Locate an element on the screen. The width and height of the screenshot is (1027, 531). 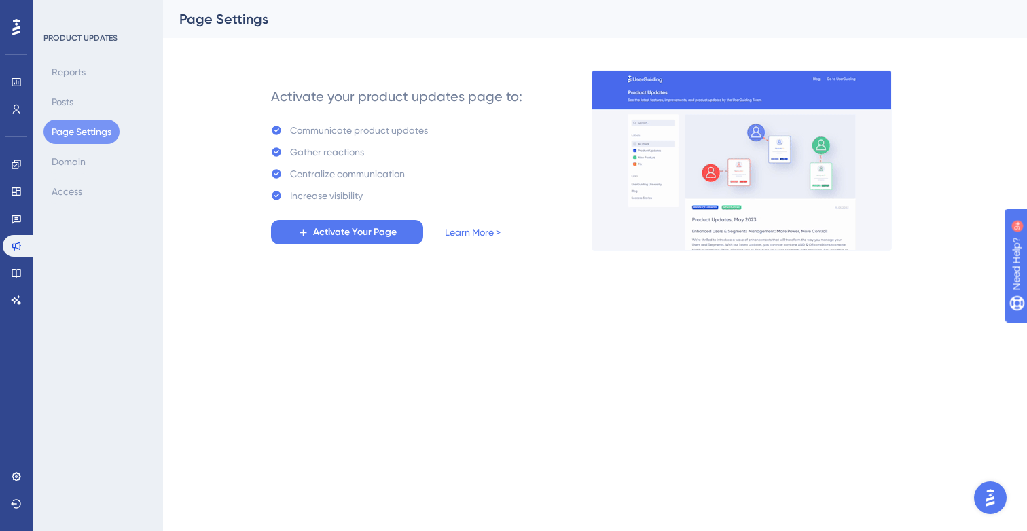
button: Open AI Assistant Launcher is located at coordinates (20, 20).